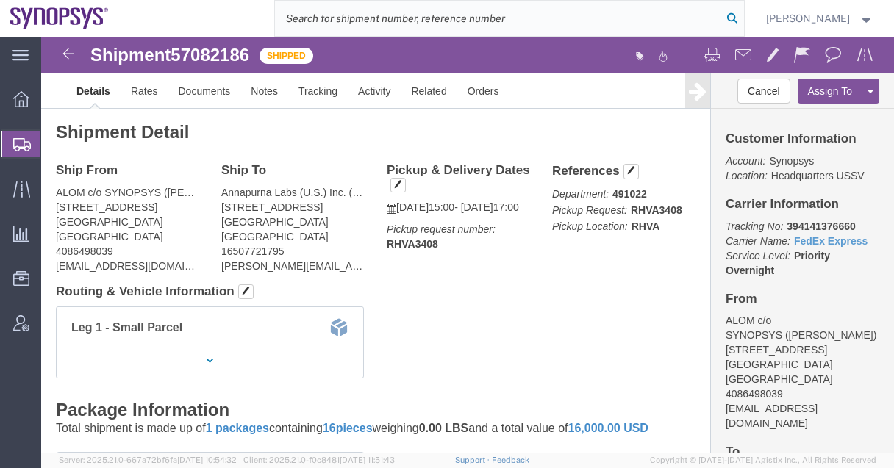 The width and height of the screenshot is (894, 468). What do you see at coordinates (474, 460) in the screenshot?
I see `a: Support` at bounding box center [474, 460].